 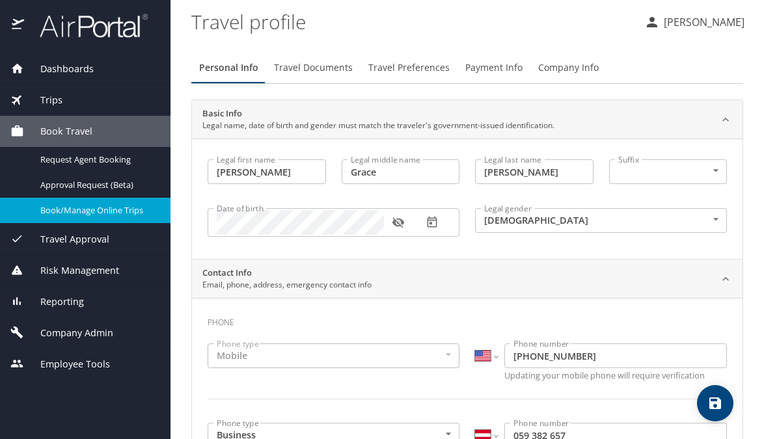 I want to click on span: Personal Info, so click(x=228, y=68).